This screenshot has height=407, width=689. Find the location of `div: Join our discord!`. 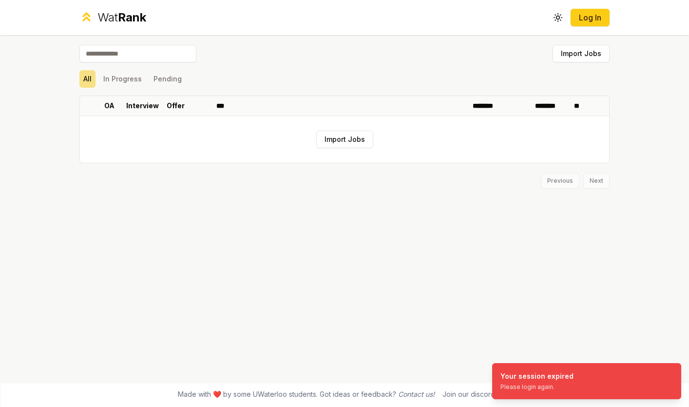

div: Join our discord! is located at coordinates (469, 394).